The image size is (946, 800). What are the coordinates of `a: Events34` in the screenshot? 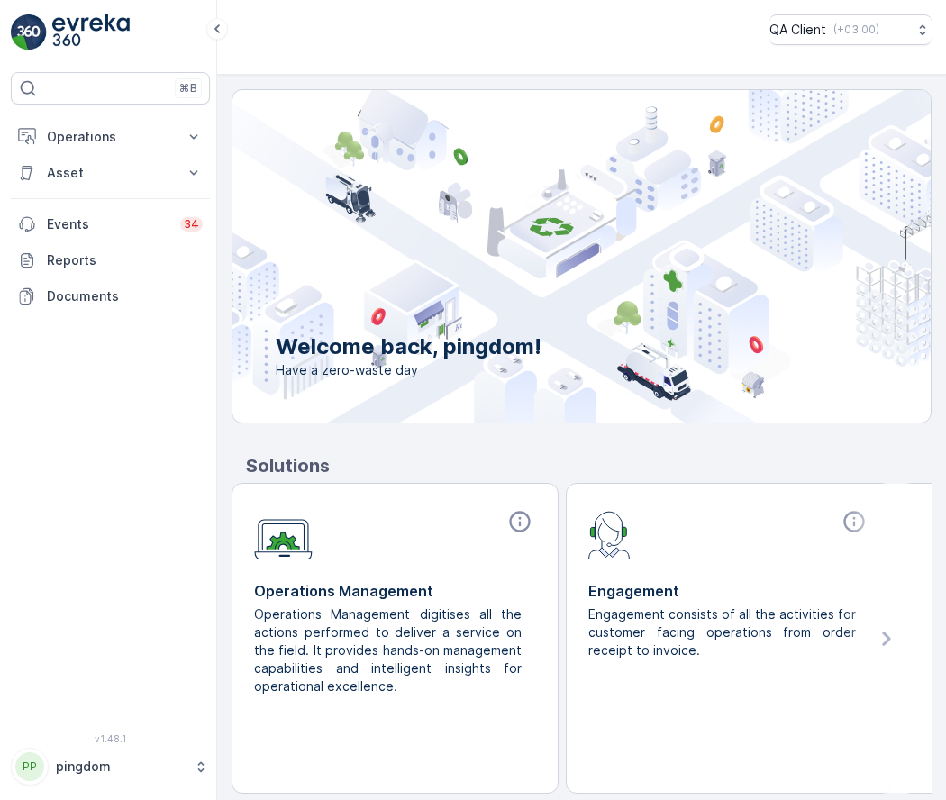 It's located at (110, 224).